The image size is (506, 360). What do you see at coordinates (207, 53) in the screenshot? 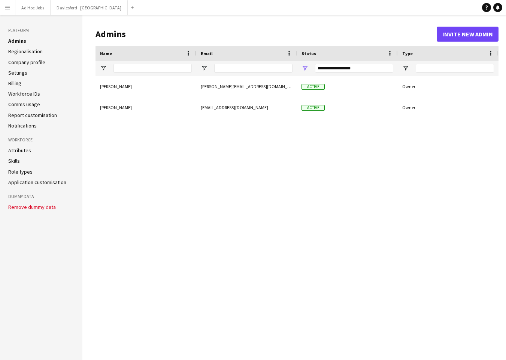
I see `span: Email` at bounding box center [207, 53].